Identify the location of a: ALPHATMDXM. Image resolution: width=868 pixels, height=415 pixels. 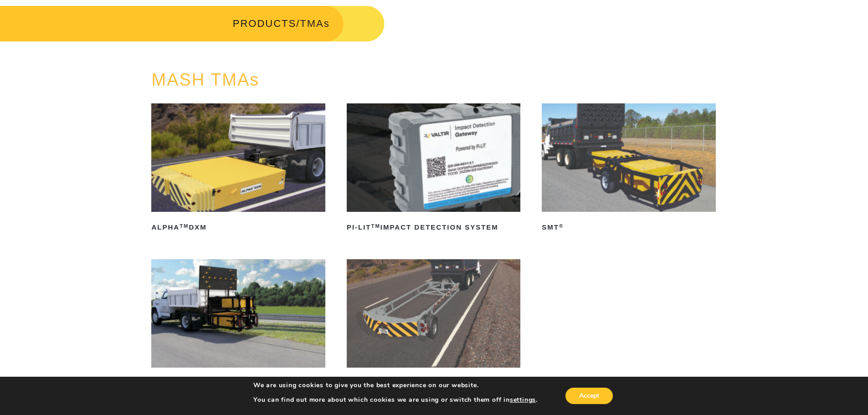
(238, 169).